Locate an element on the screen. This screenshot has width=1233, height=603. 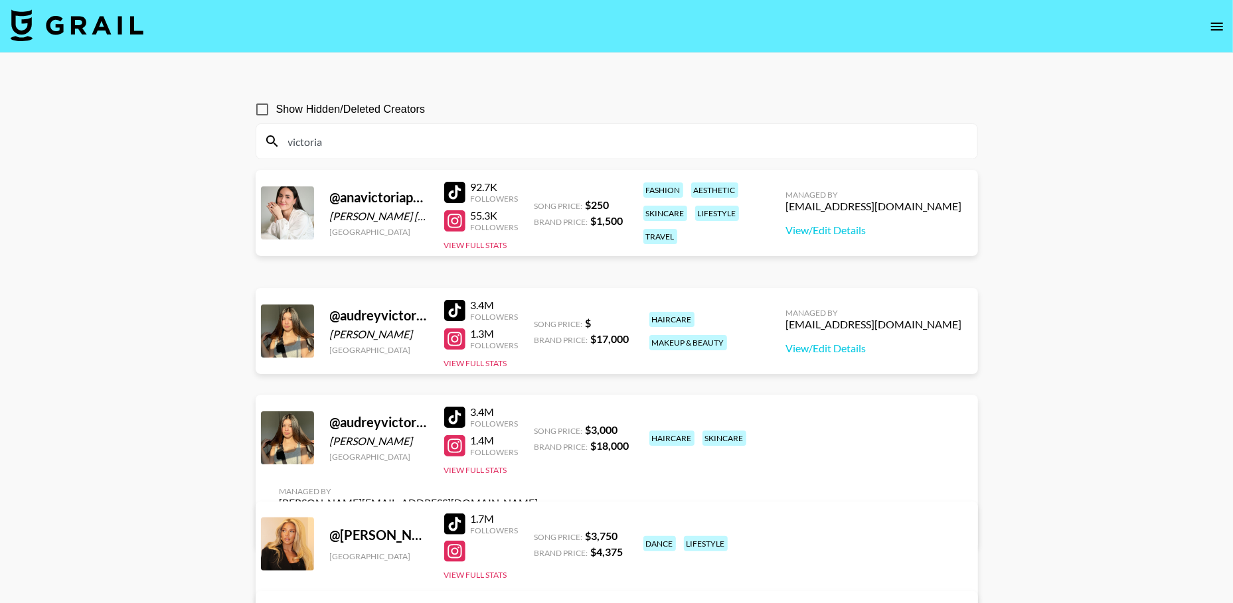
div: dance is located at coordinates (659, 544).